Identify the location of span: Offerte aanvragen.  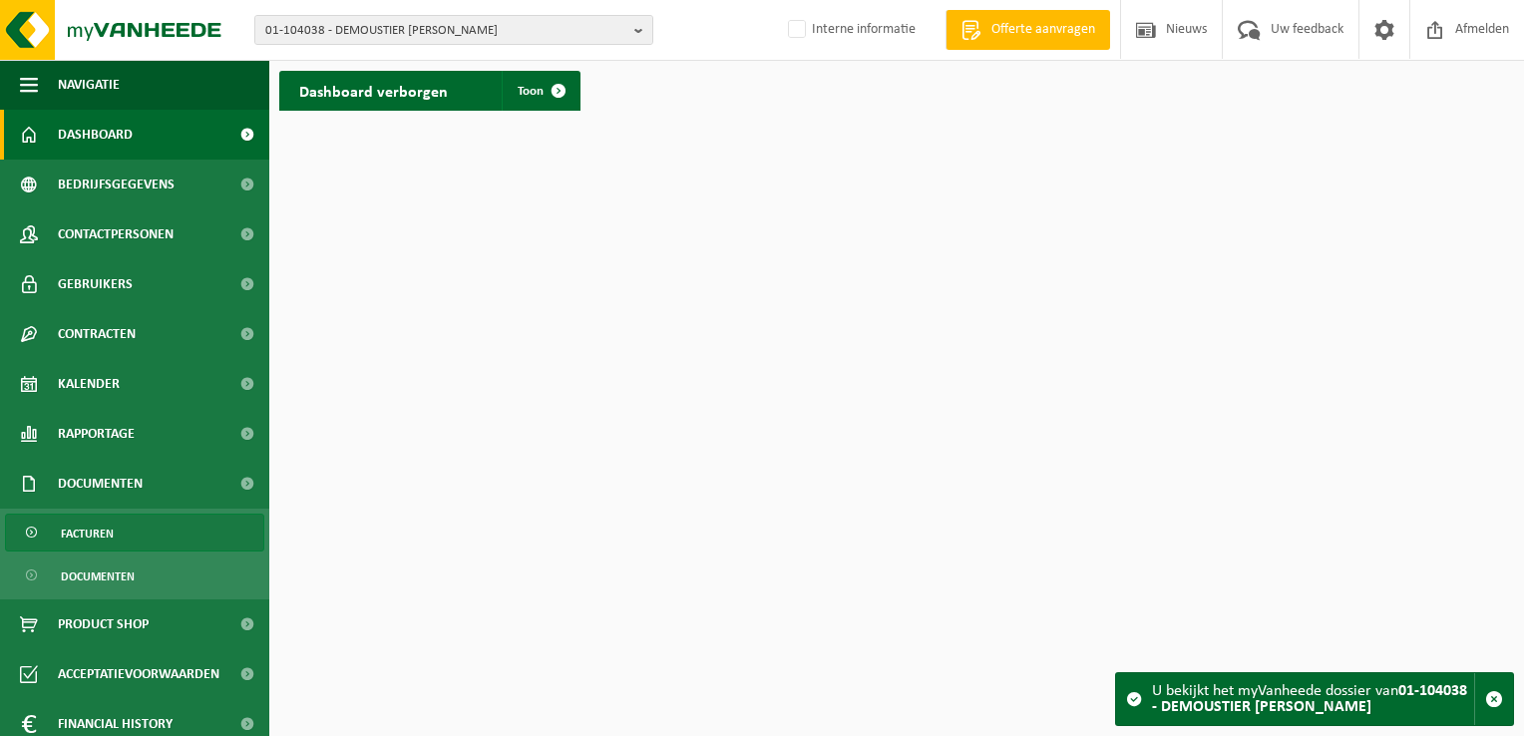
(1043, 30).